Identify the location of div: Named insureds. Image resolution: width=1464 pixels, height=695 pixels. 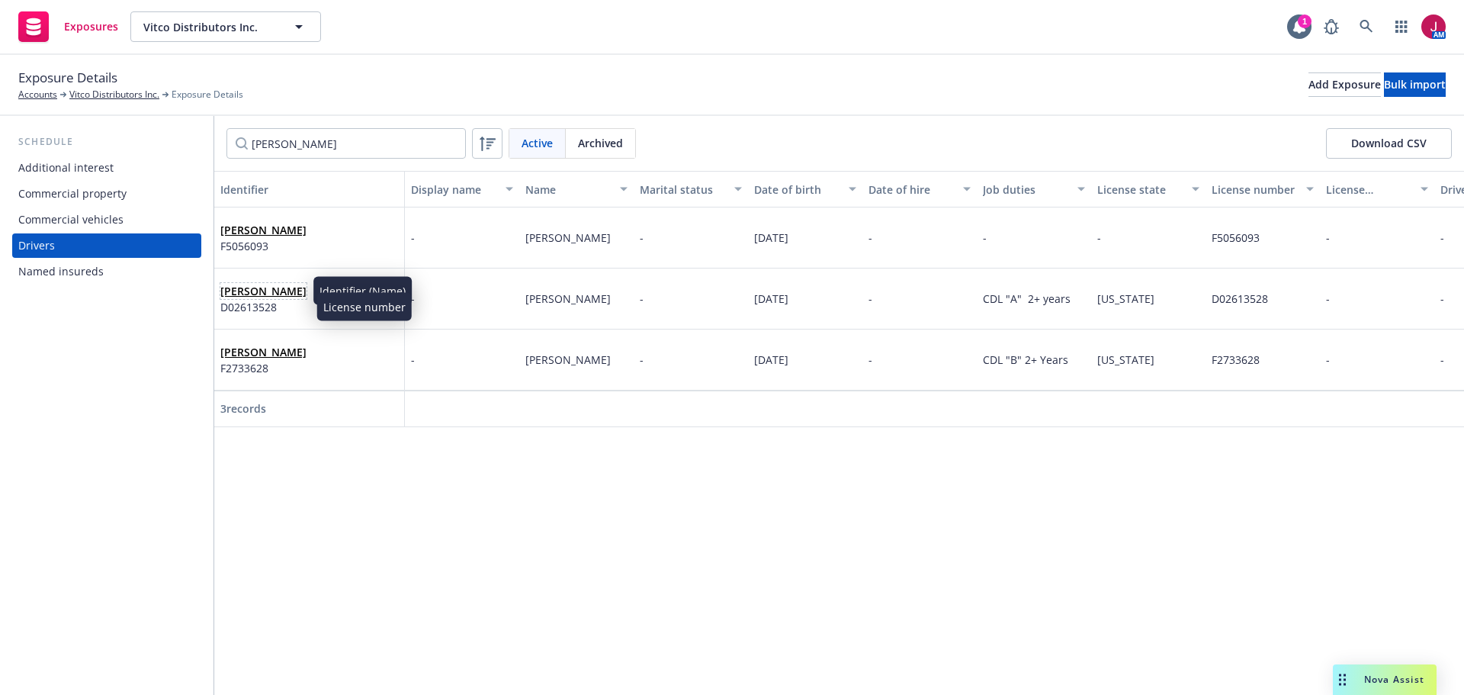
(61, 271).